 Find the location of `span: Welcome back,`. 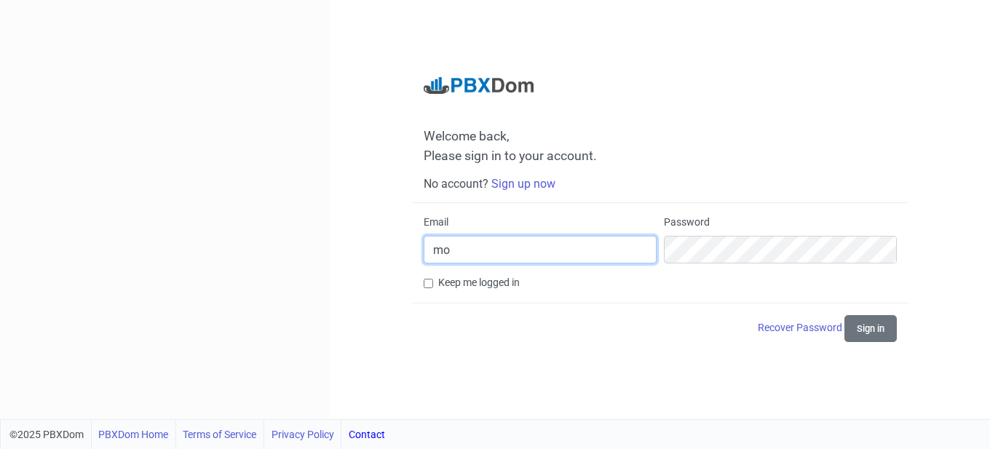

span: Welcome back, is located at coordinates (660, 136).